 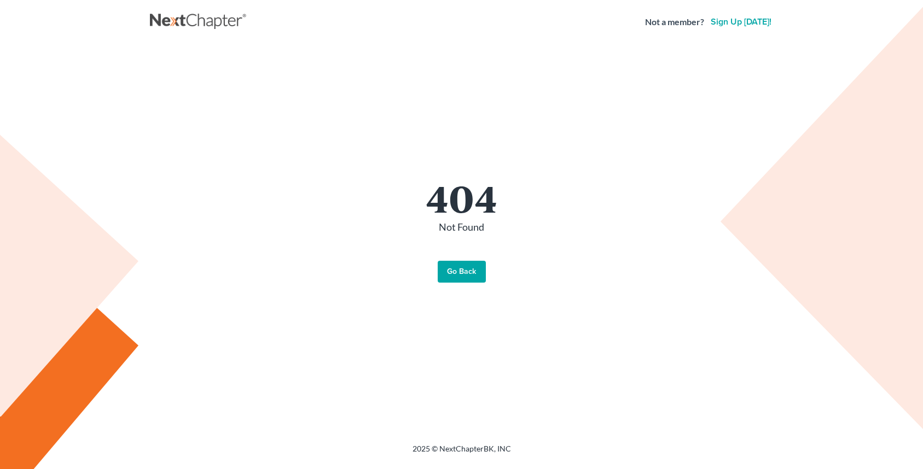 I want to click on p: Not Found, so click(x=462, y=227).